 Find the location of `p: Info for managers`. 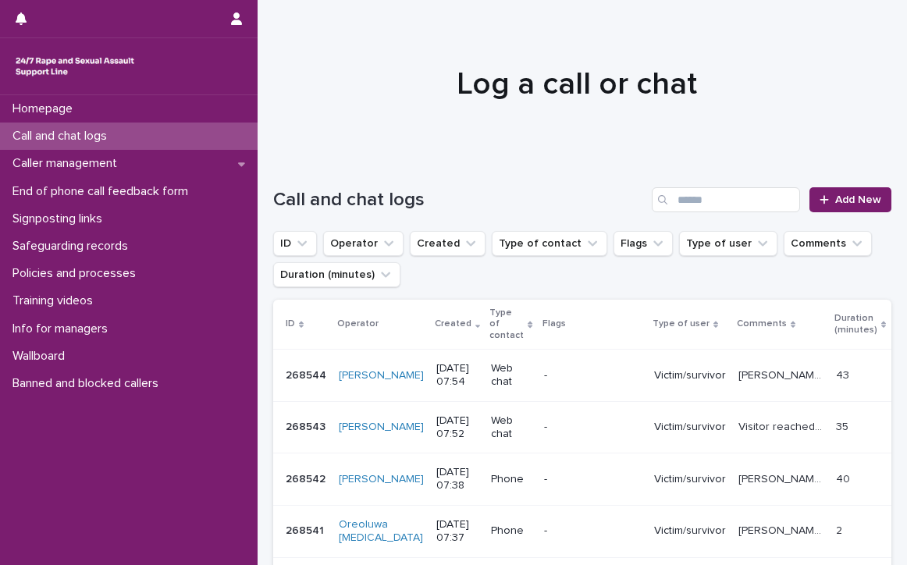

p: Info for managers is located at coordinates (63, 329).